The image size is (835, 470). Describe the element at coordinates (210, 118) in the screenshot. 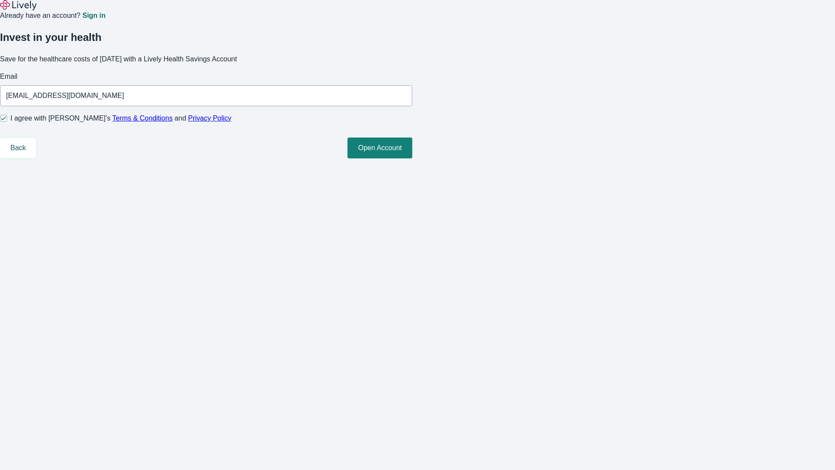

I see `a: Privacy Policy` at that location.